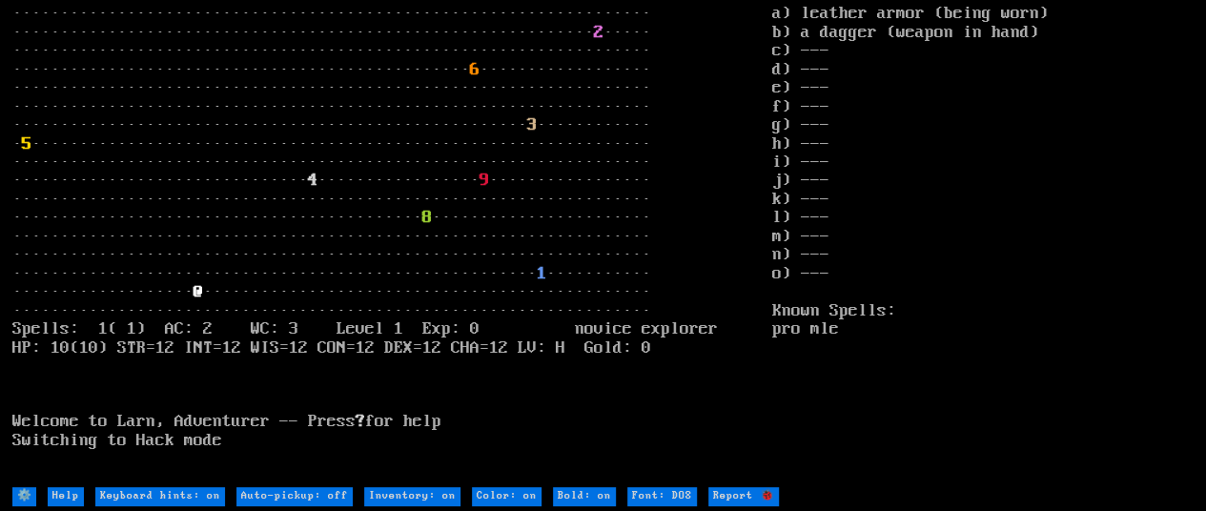  What do you see at coordinates (66, 496) in the screenshot?
I see `input: Help` at bounding box center [66, 496].